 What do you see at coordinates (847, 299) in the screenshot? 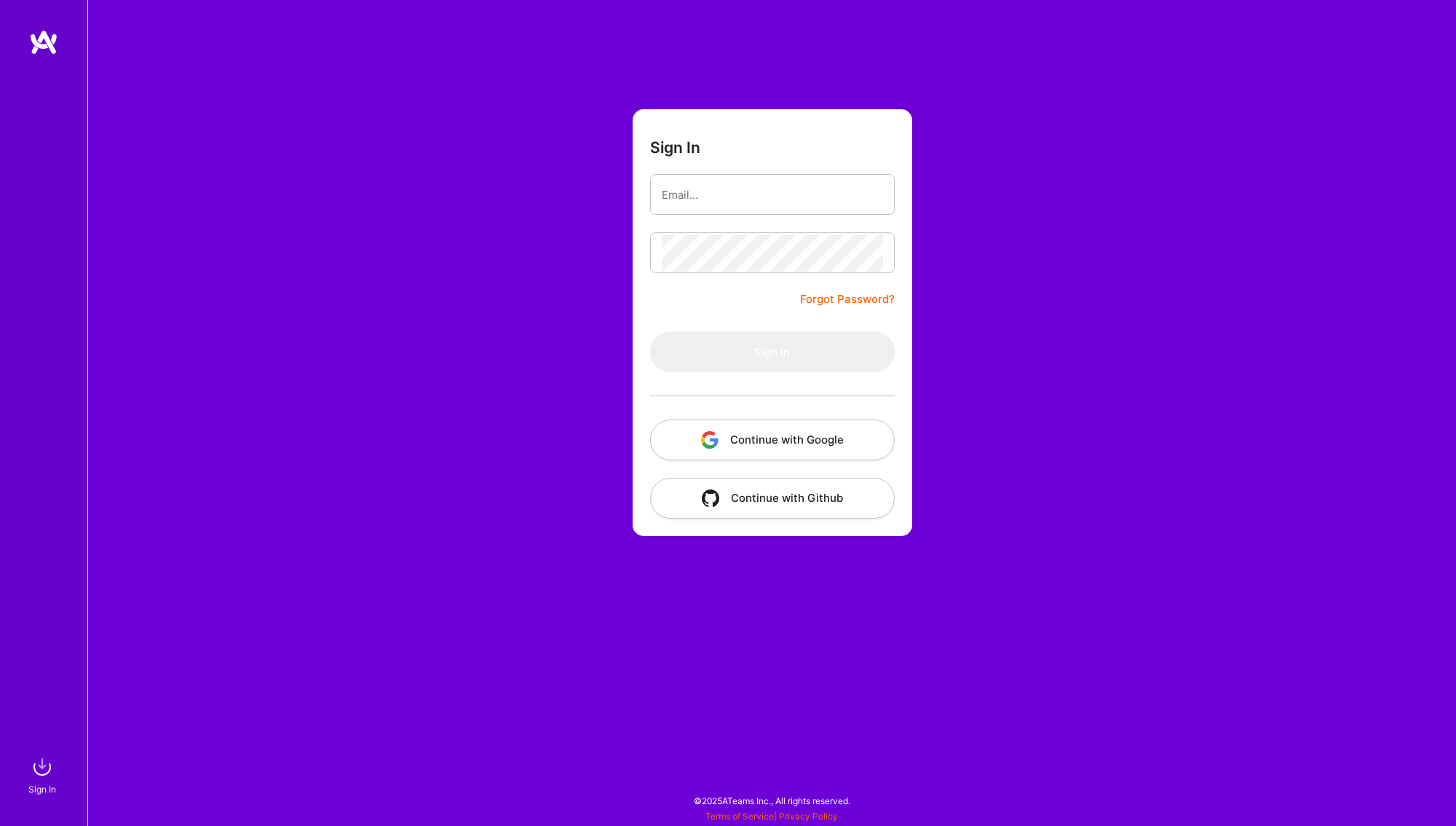
I see `a: Forgot Password?` at bounding box center [847, 299].